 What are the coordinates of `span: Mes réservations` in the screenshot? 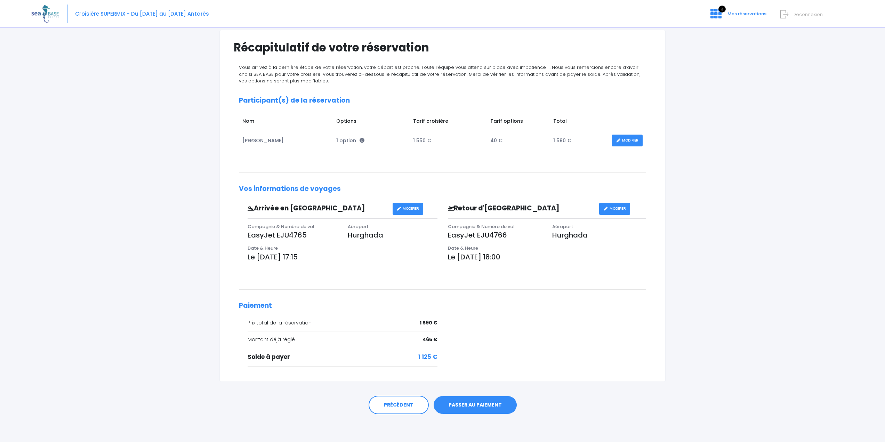 It's located at (747, 14).